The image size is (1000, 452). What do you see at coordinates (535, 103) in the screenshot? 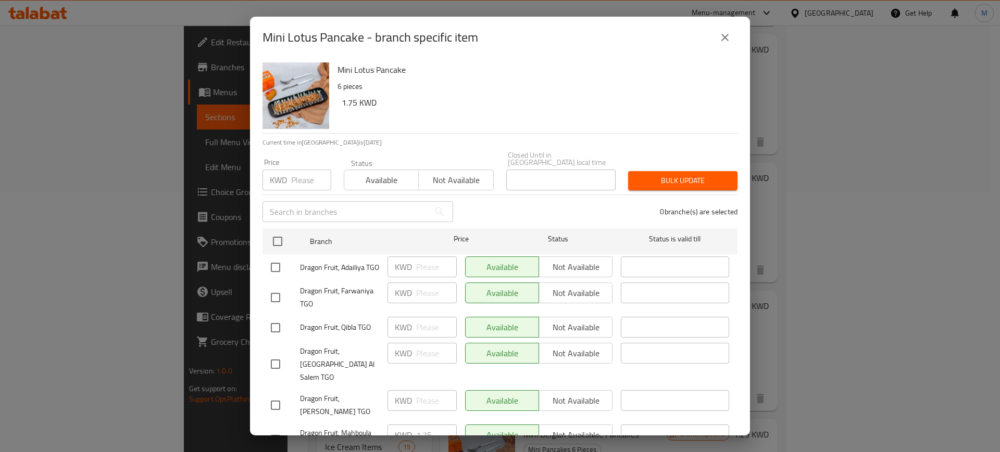
I see `h6: 1.75 KWD` at bounding box center [535, 103].